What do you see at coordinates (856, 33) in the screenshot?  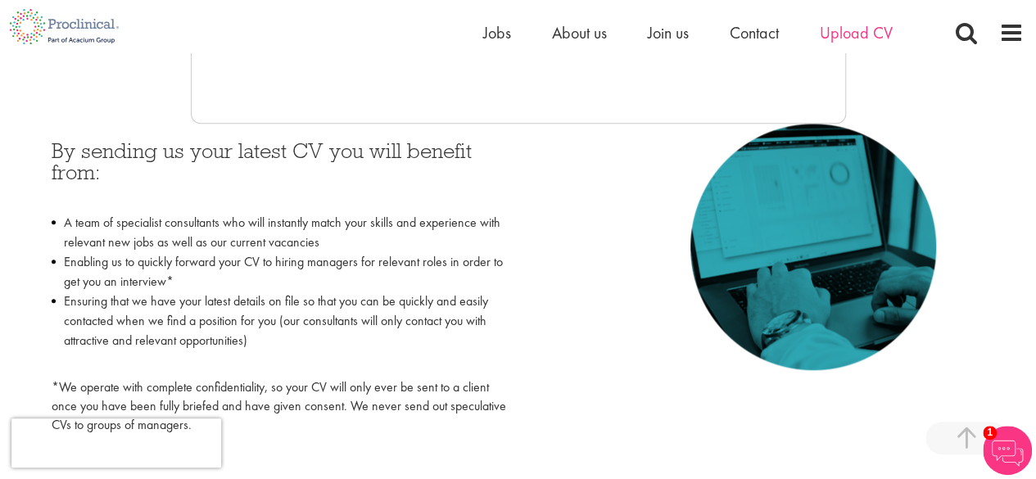 I see `a: Upload CV` at bounding box center [856, 33].